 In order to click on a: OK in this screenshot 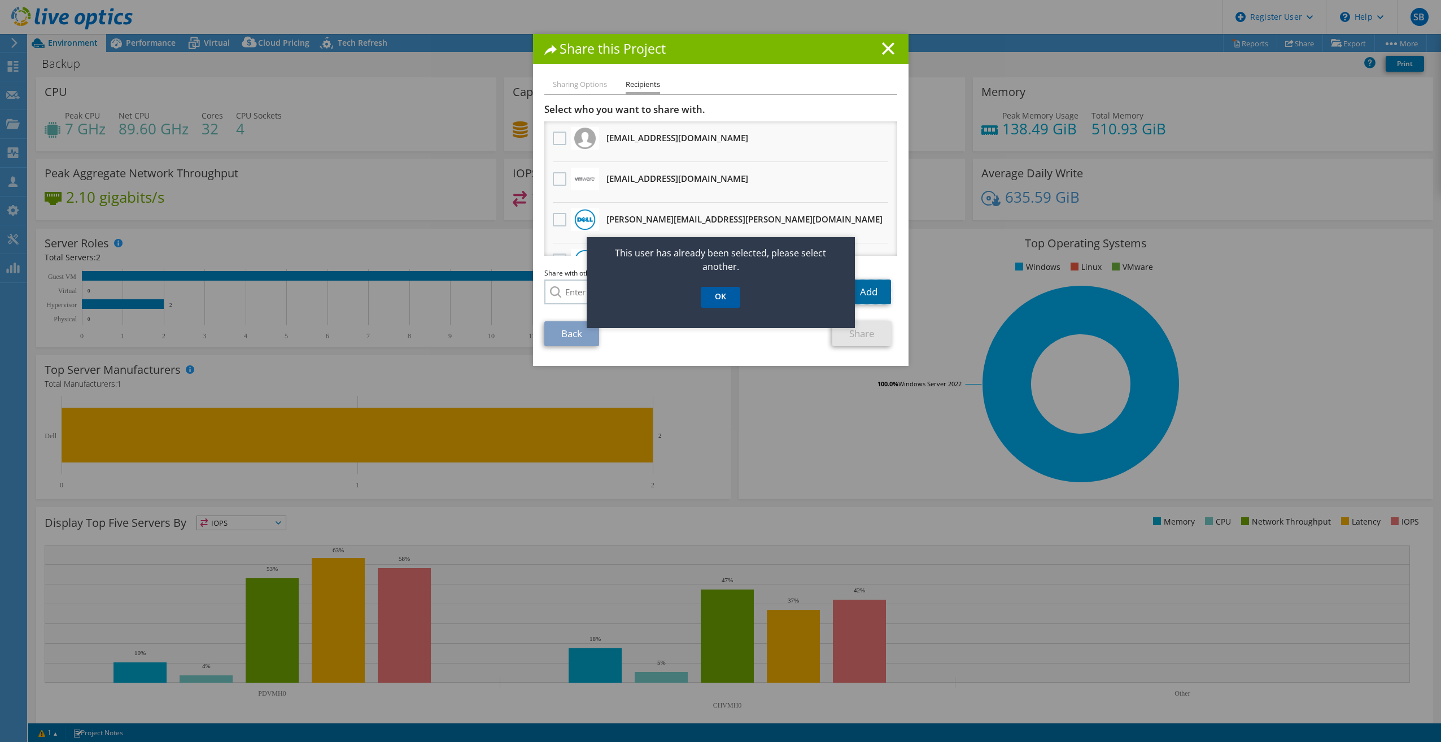, I will do `click(720, 297)`.